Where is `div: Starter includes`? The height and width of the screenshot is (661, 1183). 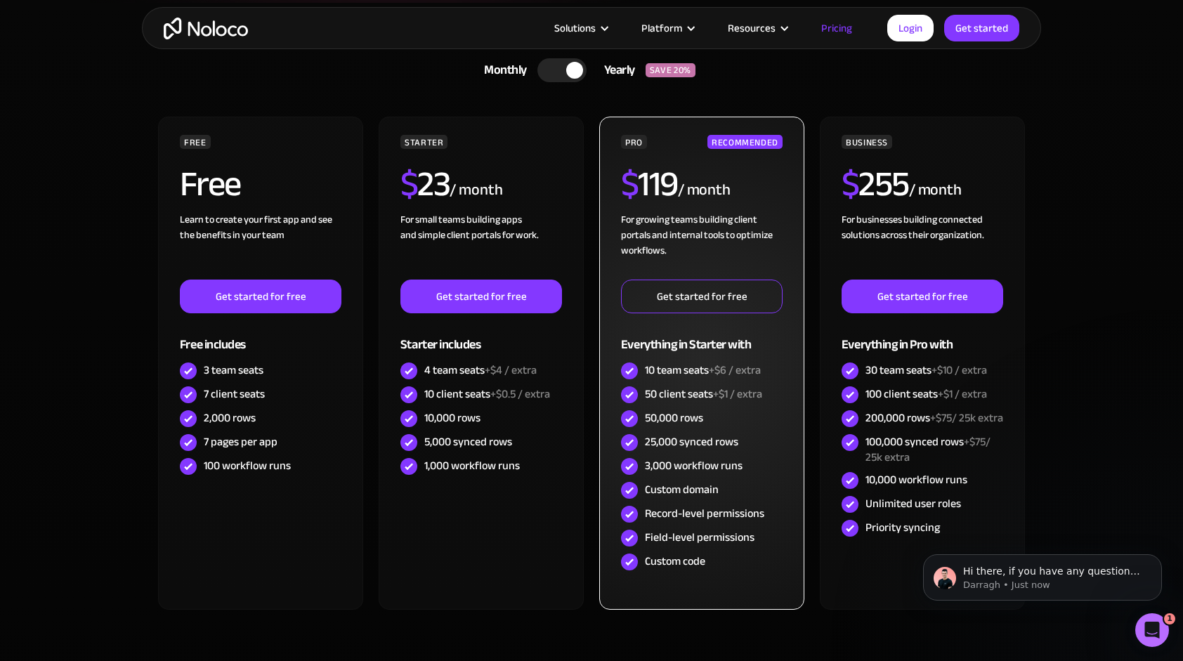
div: Starter includes is located at coordinates (481, 336).